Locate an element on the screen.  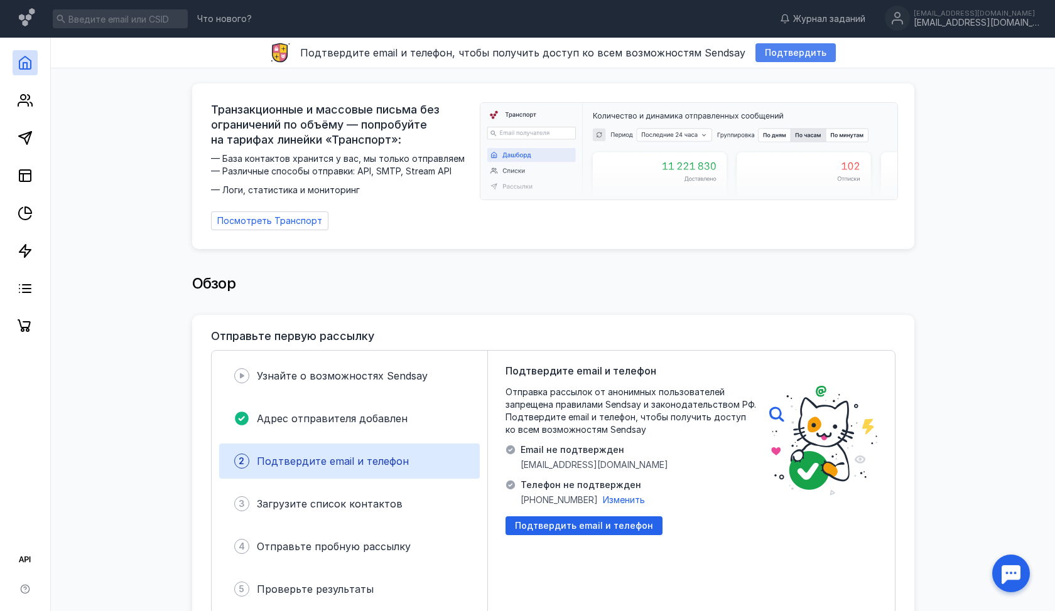
span: Узнайте о возможностях Sendsay is located at coordinates (342, 376).